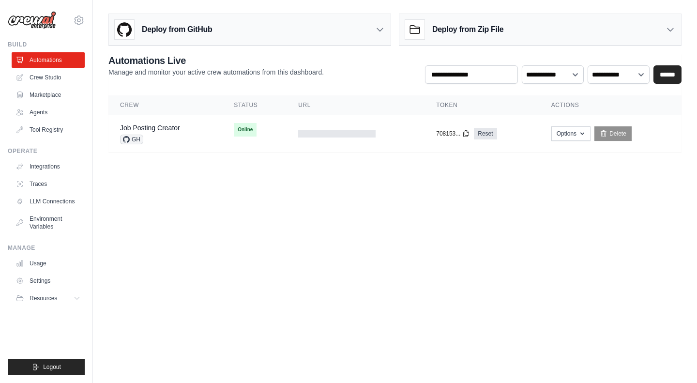 This screenshot has height=383, width=697. I want to click on div: Build, so click(46, 45).